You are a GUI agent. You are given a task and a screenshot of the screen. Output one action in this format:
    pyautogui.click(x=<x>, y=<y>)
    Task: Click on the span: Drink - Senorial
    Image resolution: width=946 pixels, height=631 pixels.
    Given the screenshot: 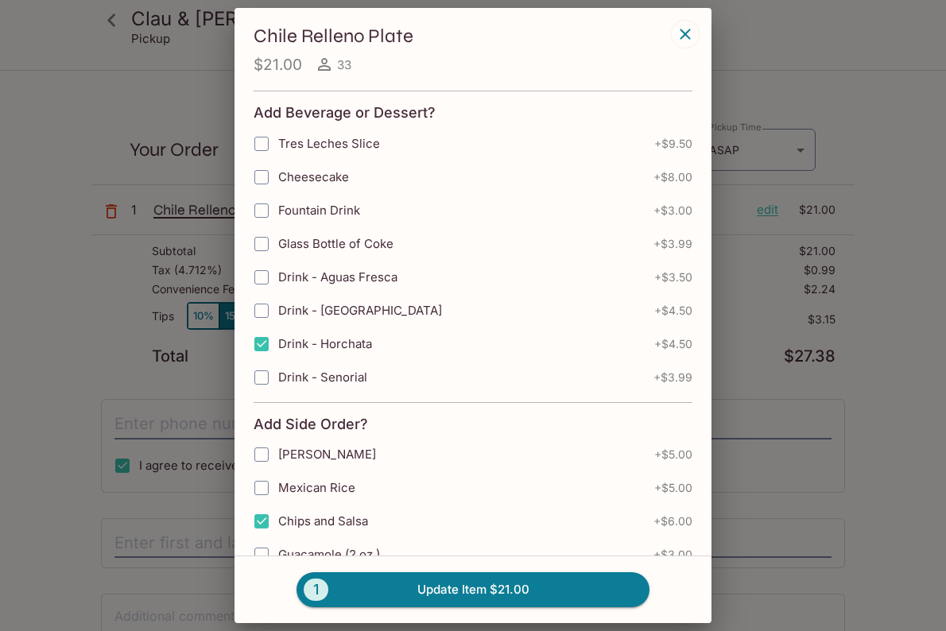 What is the action you would take?
    pyautogui.click(x=323, y=377)
    